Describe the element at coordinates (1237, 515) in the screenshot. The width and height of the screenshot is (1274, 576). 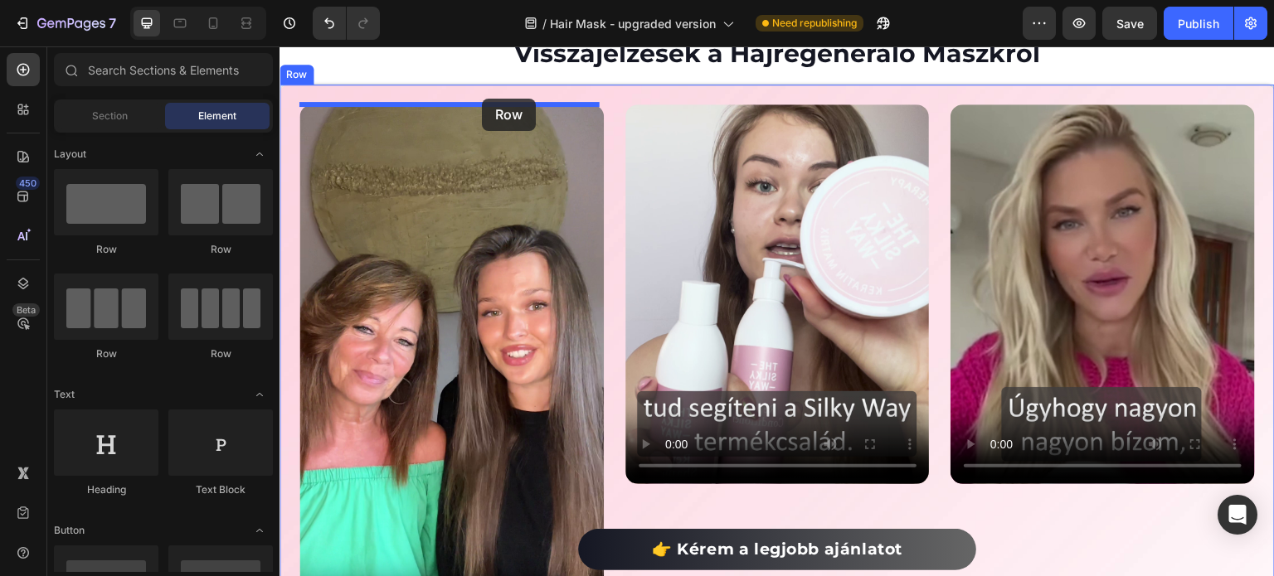
I see `div: Open Intercom Messenger` at that location.